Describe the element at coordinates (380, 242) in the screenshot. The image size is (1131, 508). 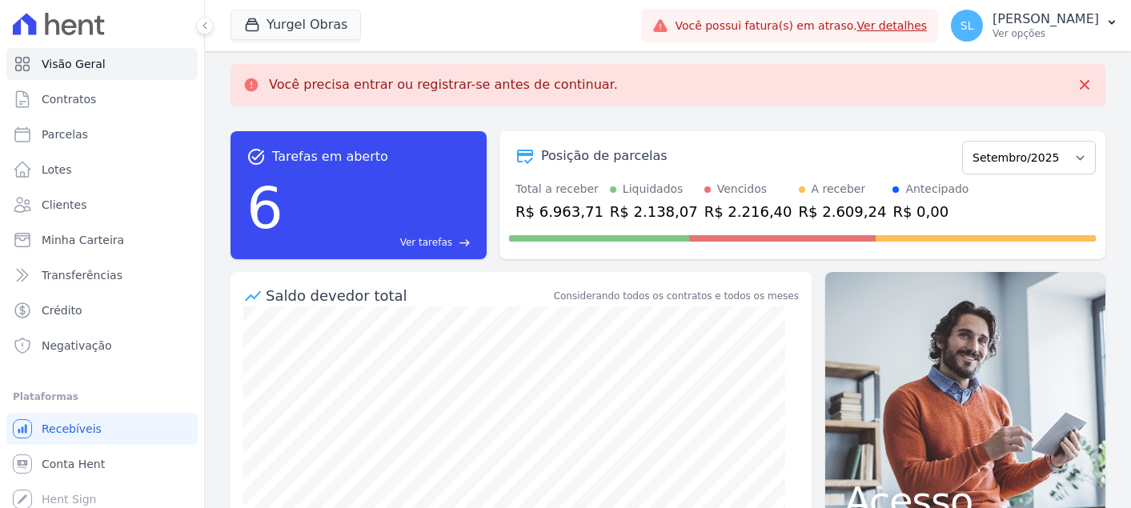
I see `a: Ver tarefas east` at that location.